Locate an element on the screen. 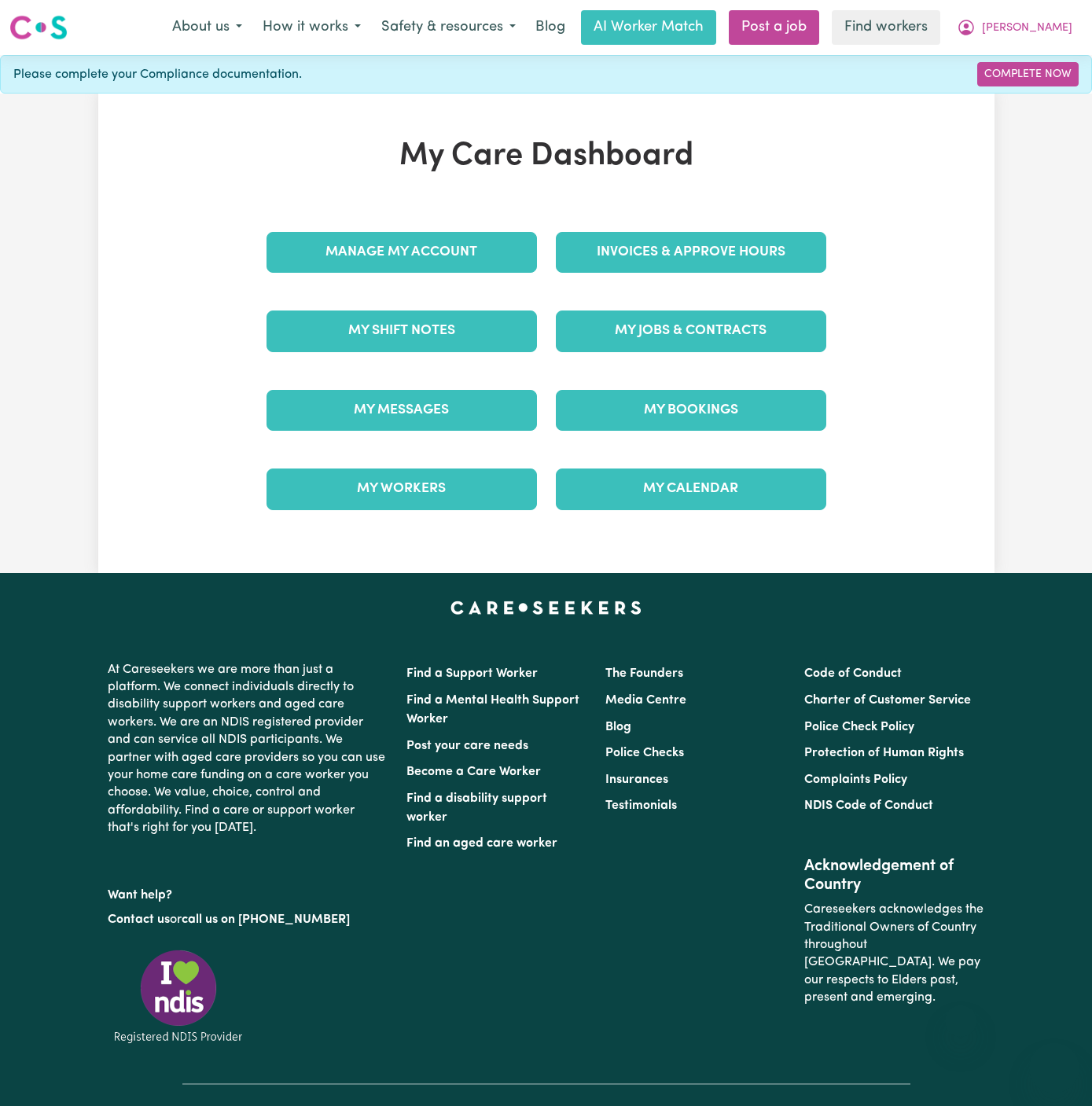 This screenshot has width=1092, height=1106. a: Post your care needs is located at coordinates (467, 746).